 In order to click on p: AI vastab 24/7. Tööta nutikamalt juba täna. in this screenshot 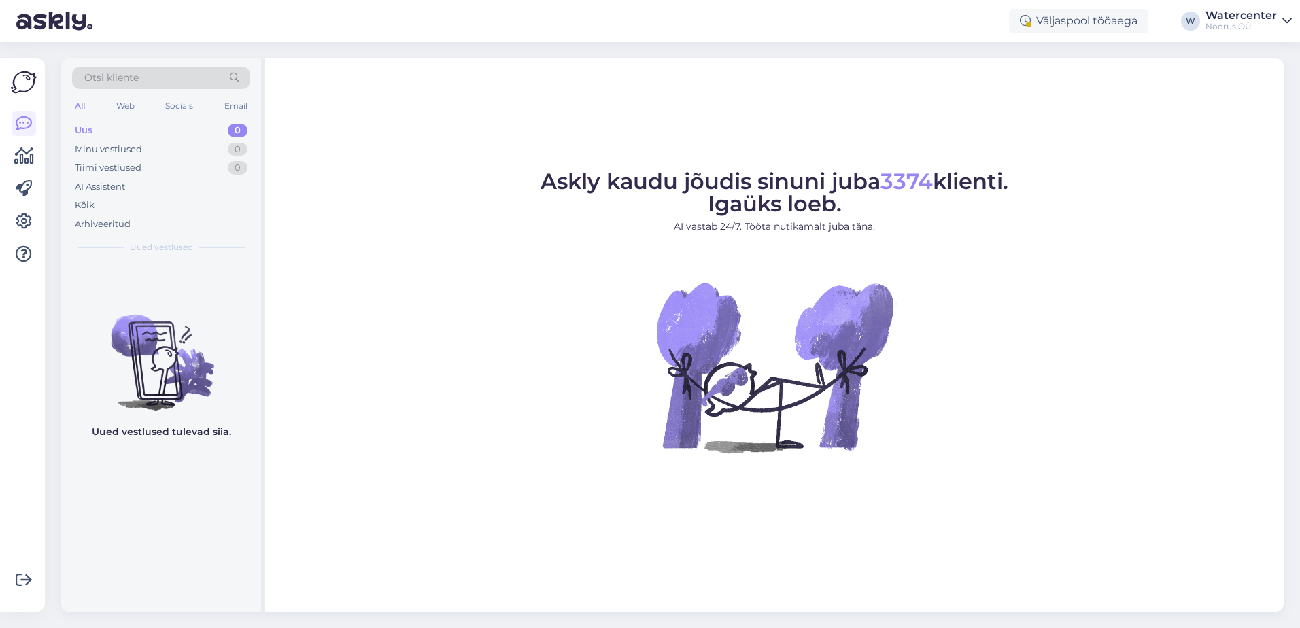, I will do `click(775, 226)`.